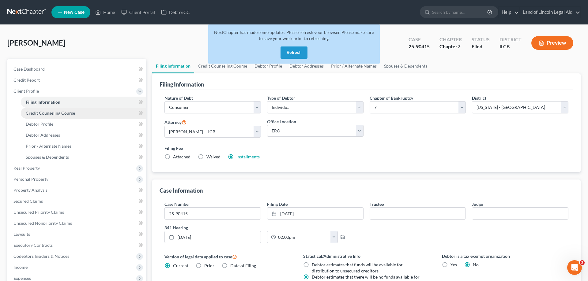  I want to click on label: Version of legal data applied to case, so click(228, 257).